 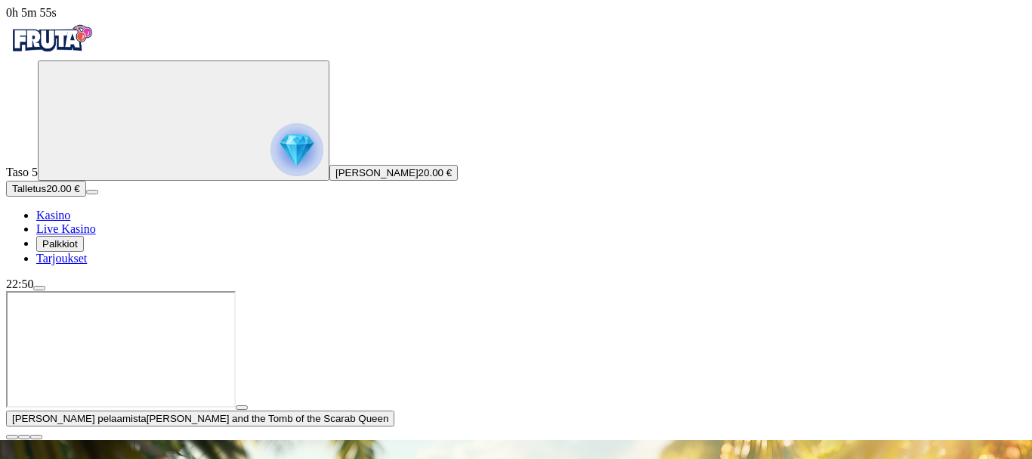 What do you see at coordinates (20, 283) in the screenshot?
I see `span: 22:50` at bounding box center [20, 283].